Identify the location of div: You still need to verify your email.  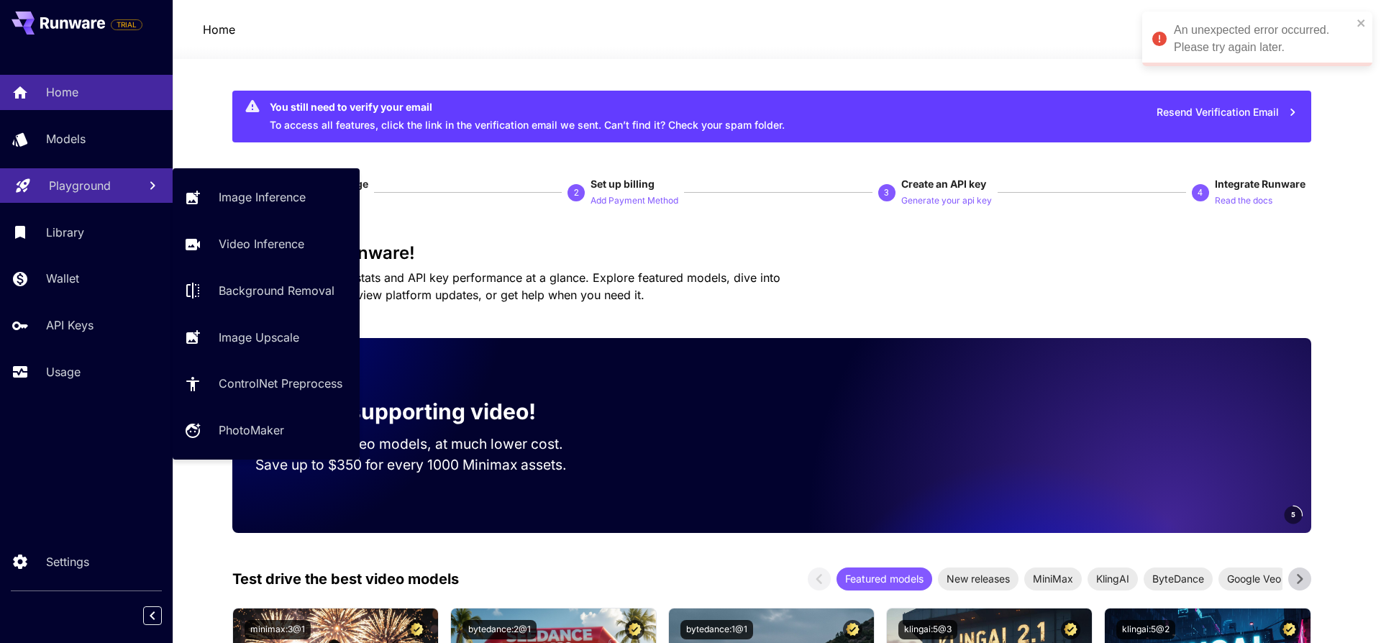
(527, 106).